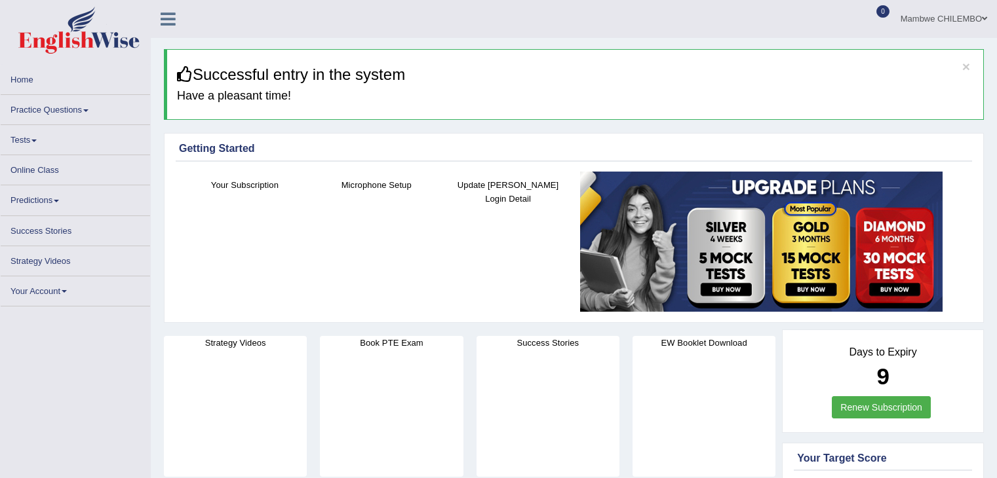 The height and width of the screenshot is (478, 997). What do you see at coordinates (881, 408) in the screenshot?
I see `a: Renew Subscription` at bounding box center [881, 408].